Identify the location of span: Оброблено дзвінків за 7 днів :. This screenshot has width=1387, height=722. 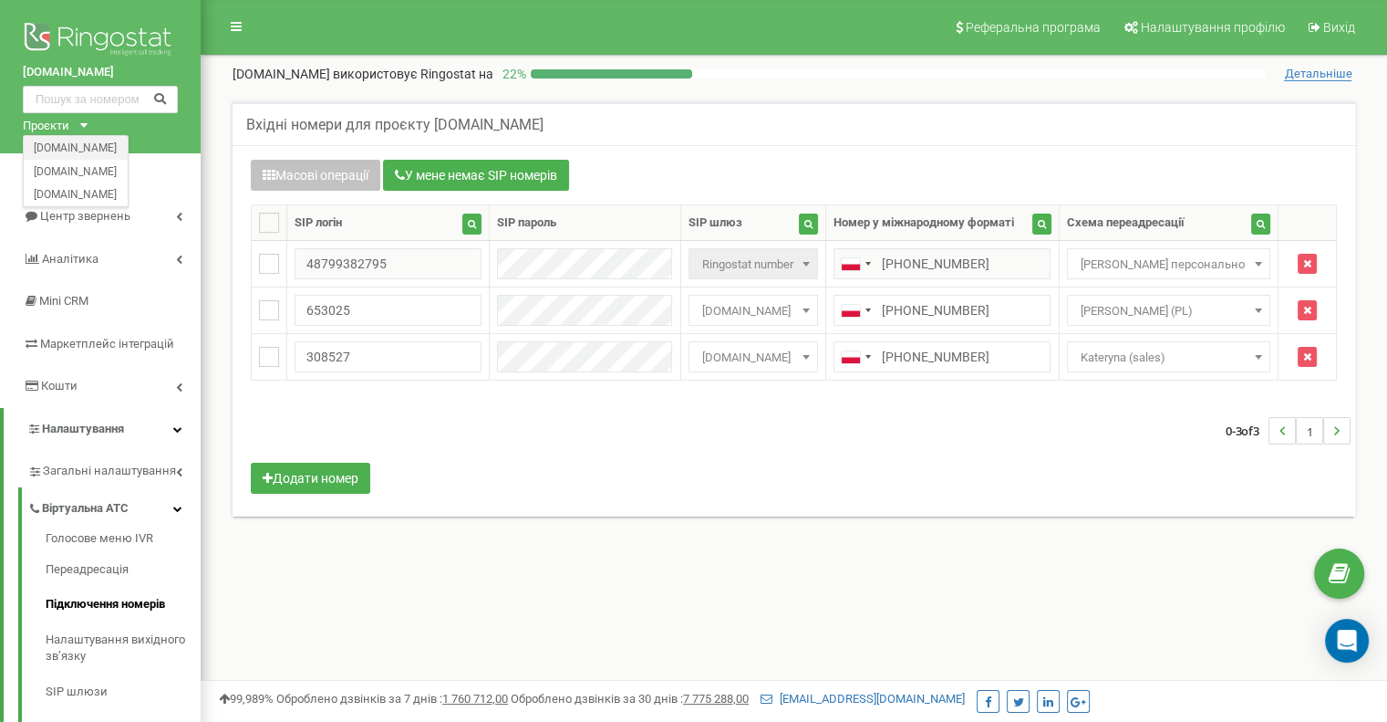
(392, 698).